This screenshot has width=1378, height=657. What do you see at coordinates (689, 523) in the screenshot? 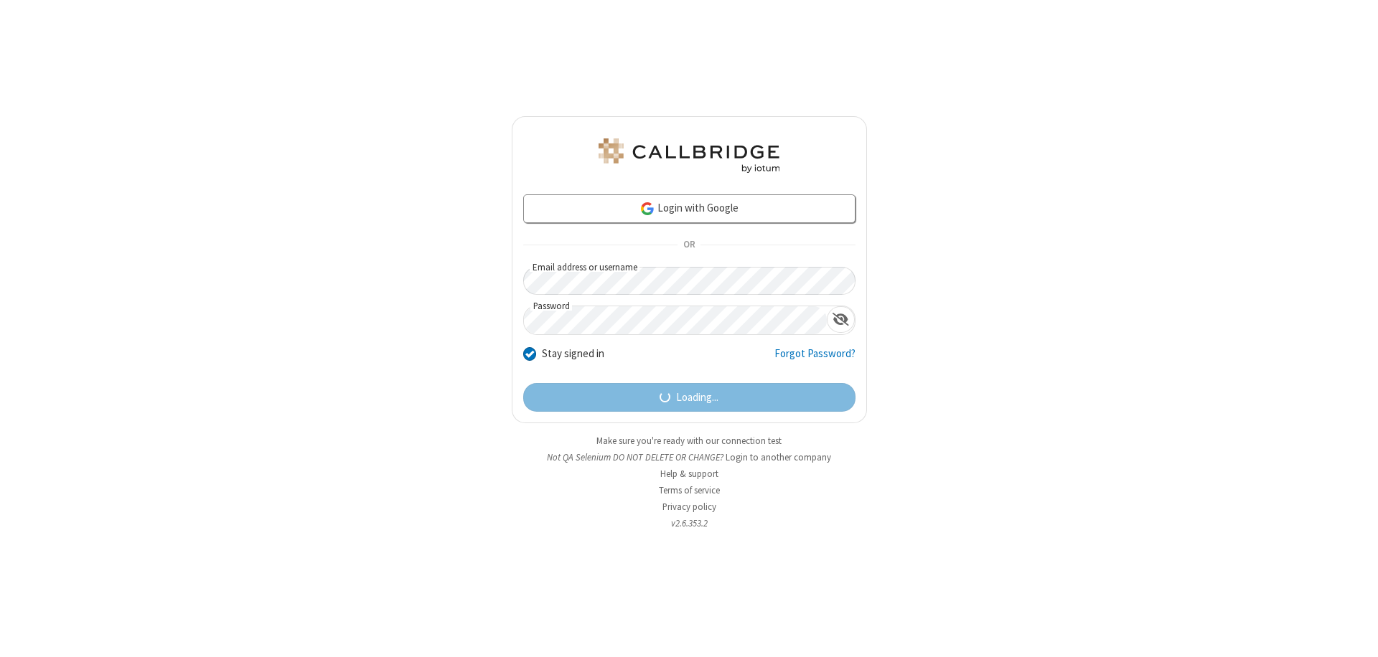
I see `li: v2.6.353.2` at bounding box center [689, 523].